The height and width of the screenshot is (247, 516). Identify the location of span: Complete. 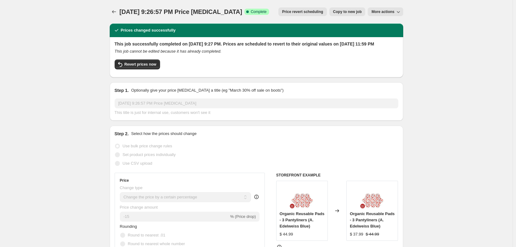
(259, 12).